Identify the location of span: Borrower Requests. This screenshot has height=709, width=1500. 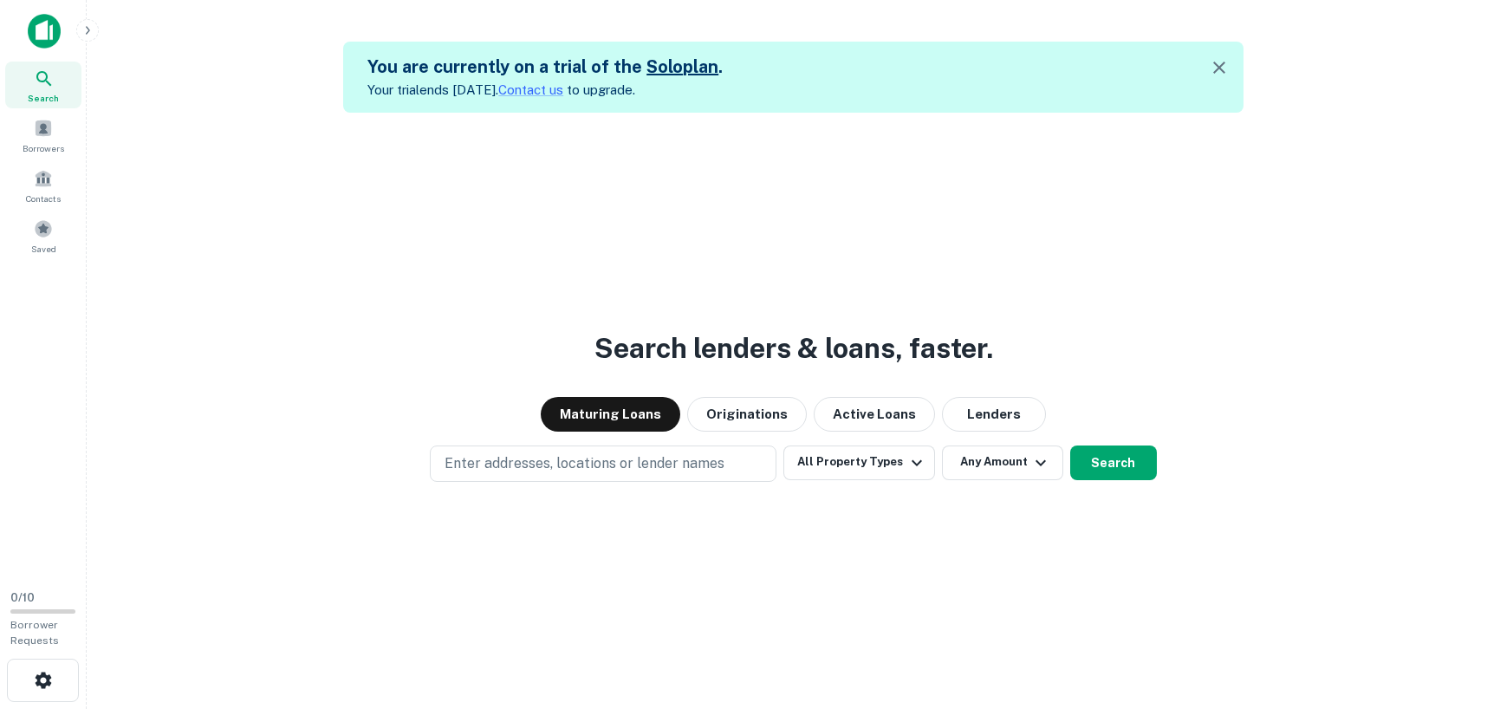
(35, 632).